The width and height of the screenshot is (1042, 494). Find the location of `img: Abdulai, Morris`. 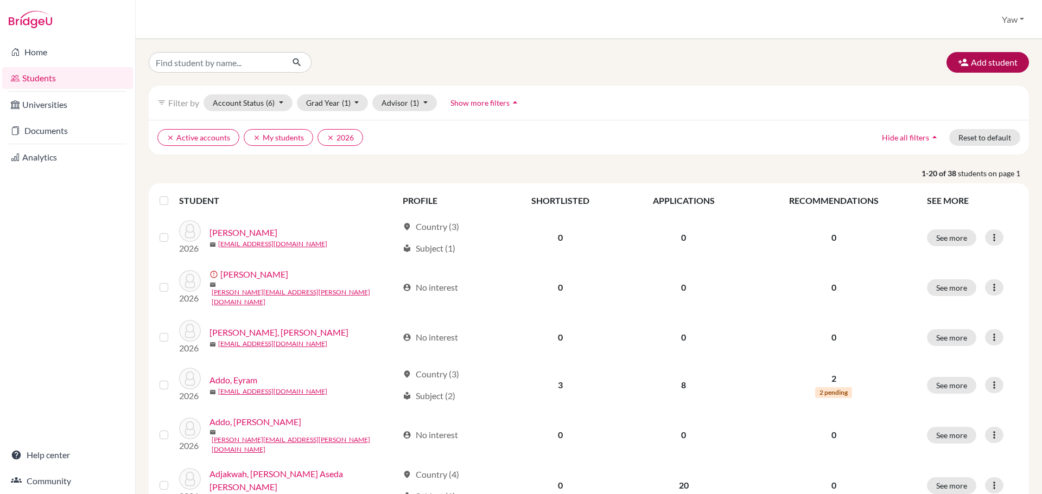

img: Abdulai, Morris is located at coordinates (190, 281).